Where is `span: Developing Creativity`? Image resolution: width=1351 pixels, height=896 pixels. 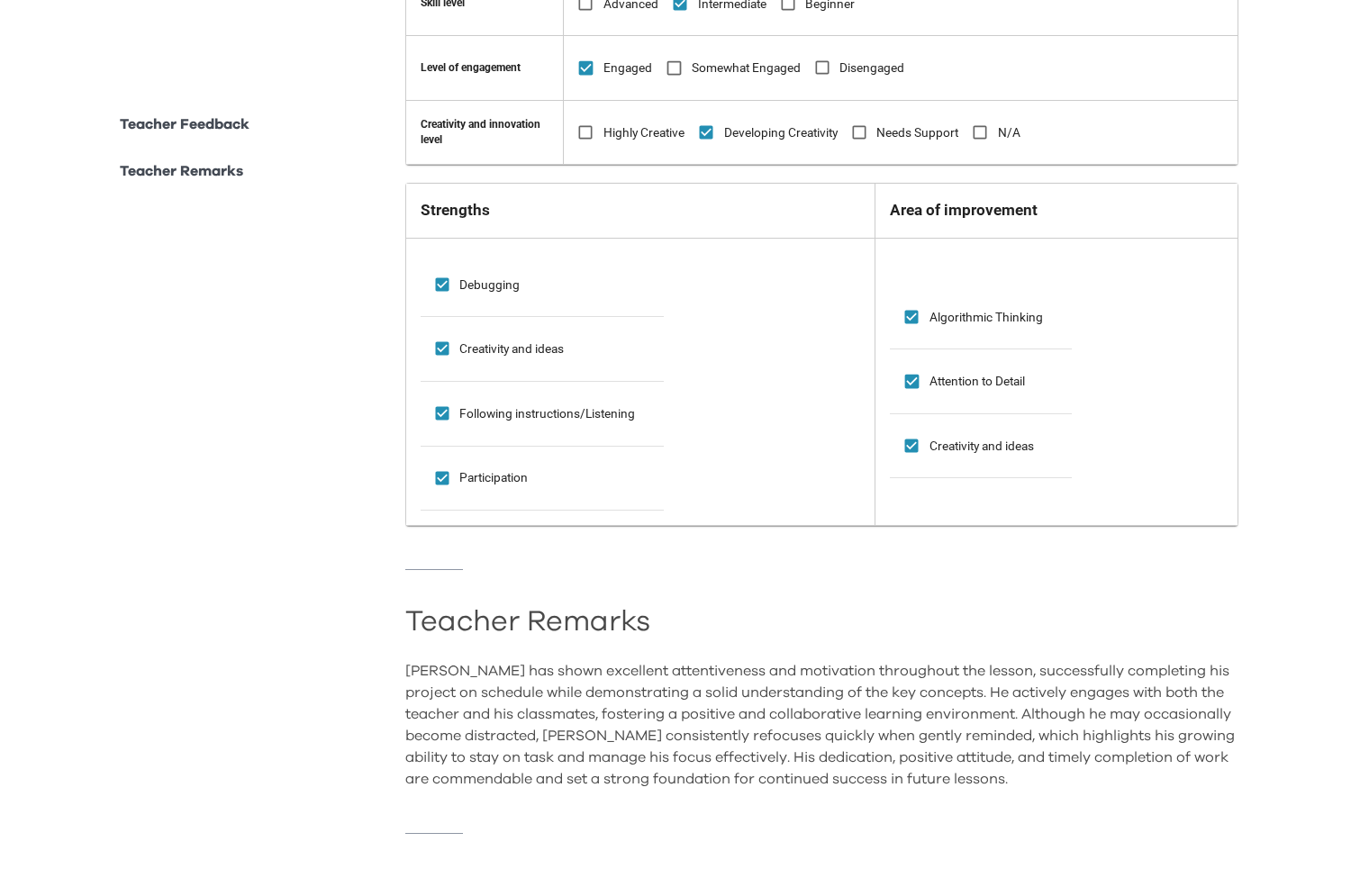 span: Developing Creativity is located at coordinates (781, 133).